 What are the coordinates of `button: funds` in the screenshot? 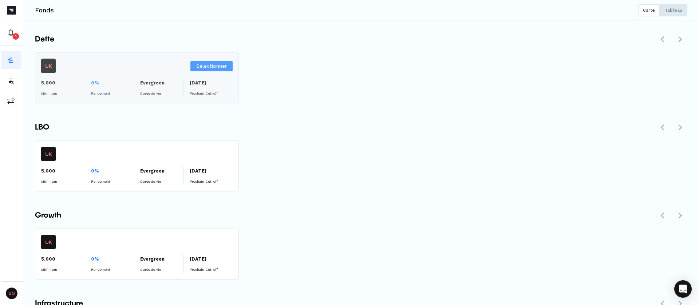 It's located at (11, 60).